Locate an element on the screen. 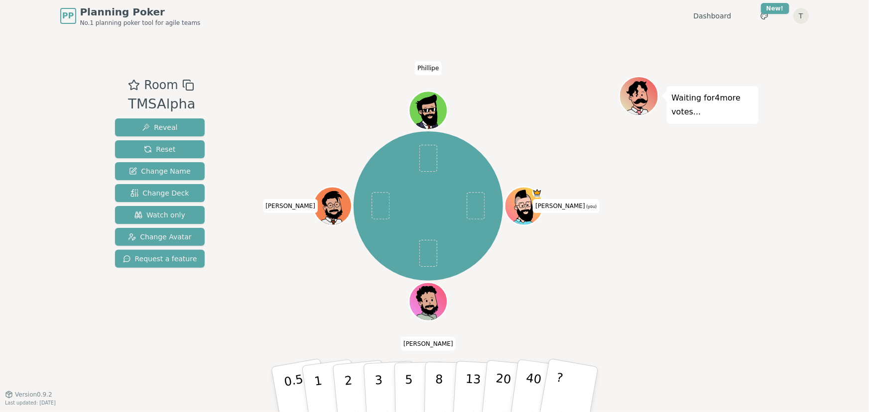 Image resolution: width=869 pixels, height=412 pixels. a: PPPlanning PokerNo.1 planning poker tool for agile teams is located at coordinates (130, 16).